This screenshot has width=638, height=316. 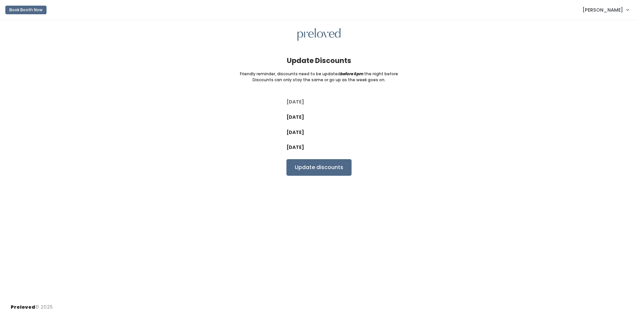 What do you see at coordinates (23, 308) in the screenshot?
I see `span: Preloved` at bounding box center [23, 308].